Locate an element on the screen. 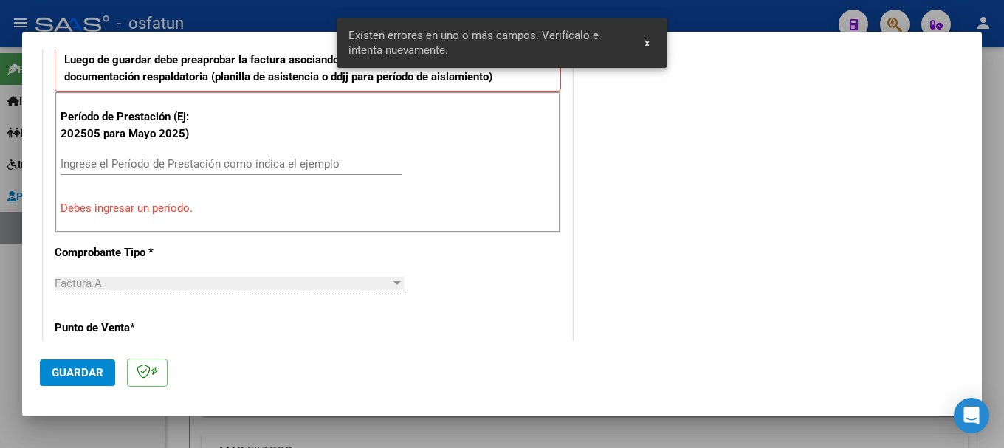 Image resolution: width=1004 pixels, height=448 pixels. span: Guardar is located at coordinates (77, 373).